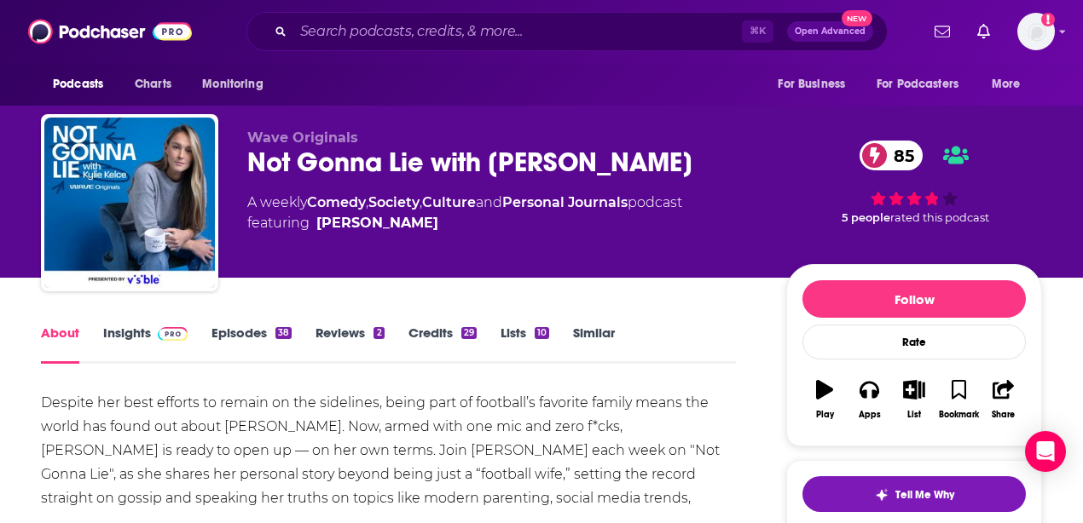 The width and height of the screenshot is (1083, 523). I want to click on a: InsightsPodchaser Pro, so click(145, 344).